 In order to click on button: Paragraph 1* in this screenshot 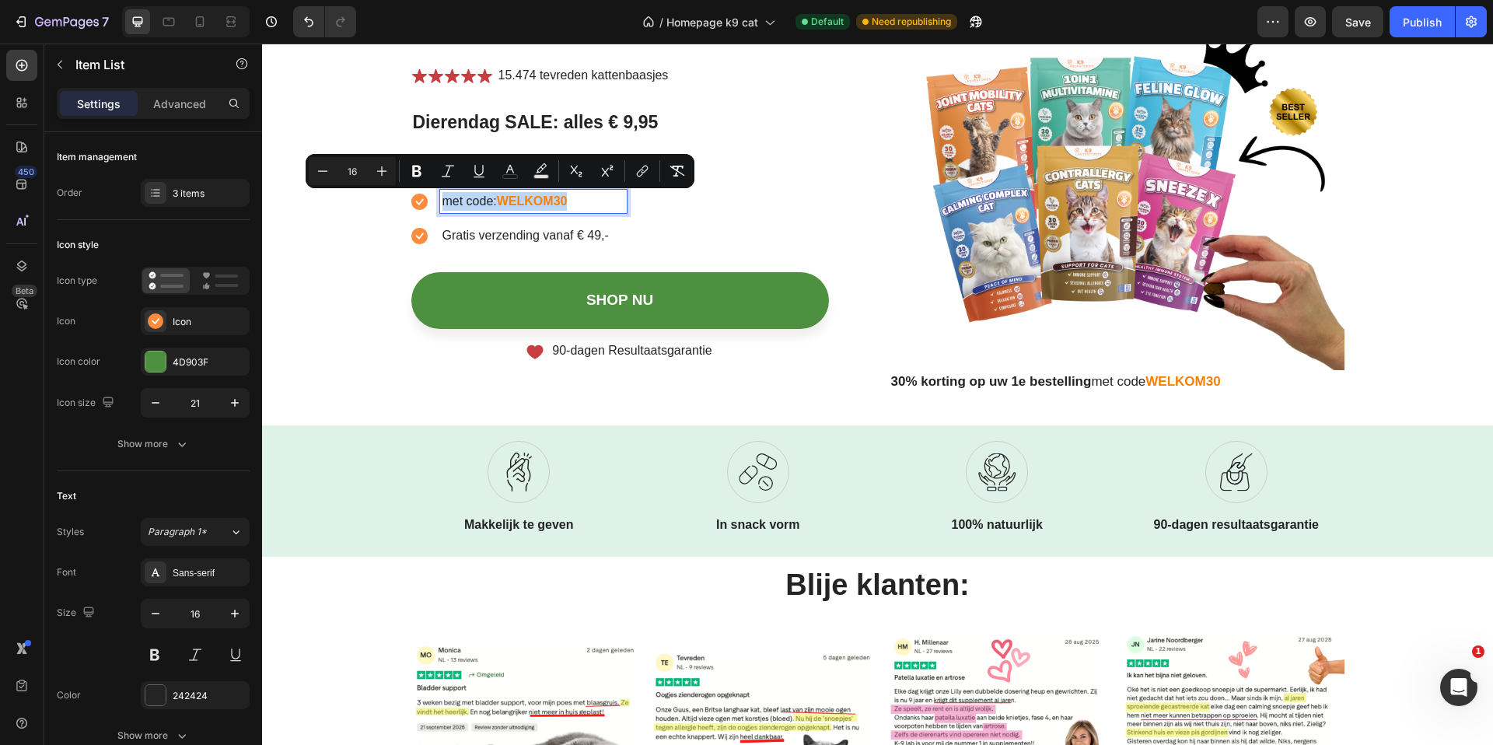, I will do `click(195, 532)`.